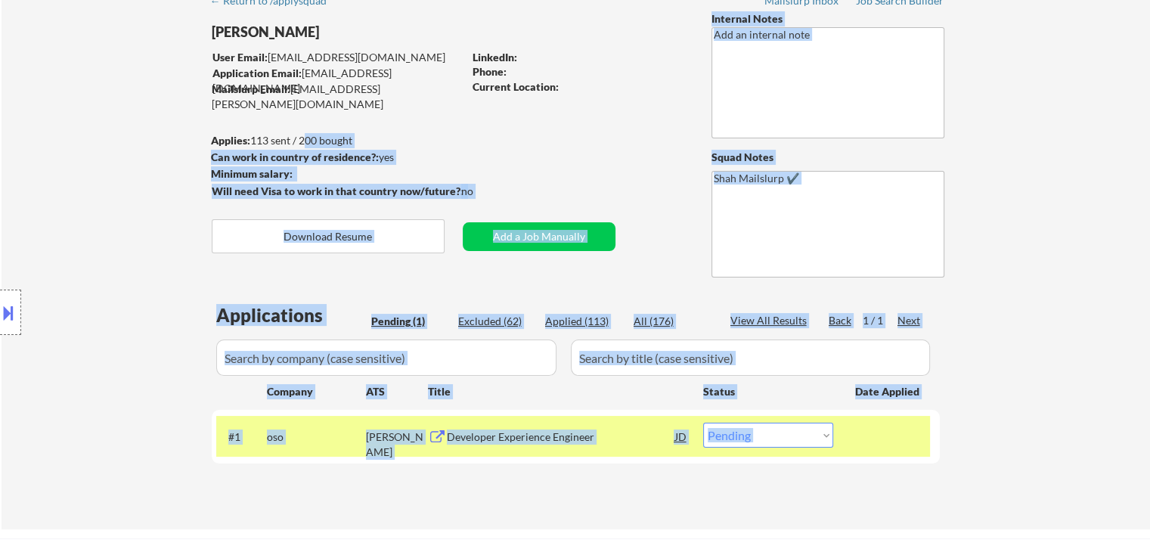  I want to click on strong: Phone:, so click(489, 71).